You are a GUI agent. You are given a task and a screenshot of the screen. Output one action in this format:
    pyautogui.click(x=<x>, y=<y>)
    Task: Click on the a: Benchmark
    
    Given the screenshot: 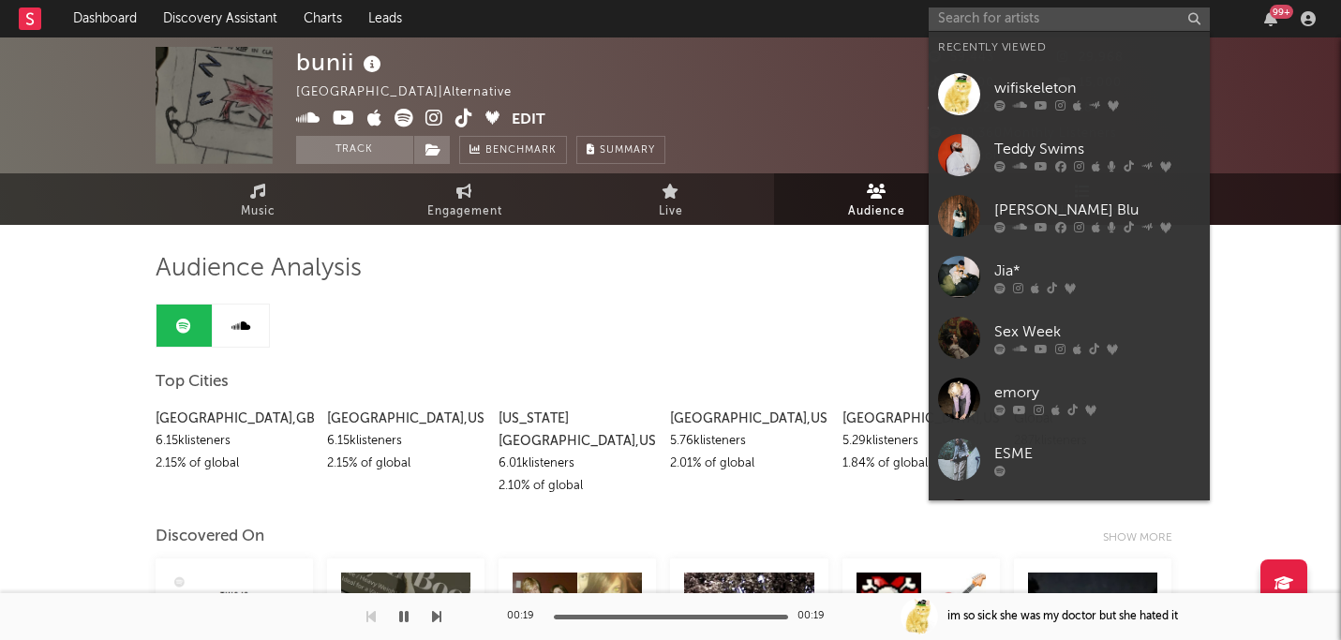 What is the action you would take?
    pyautogui.click(x=513, y=150)
    